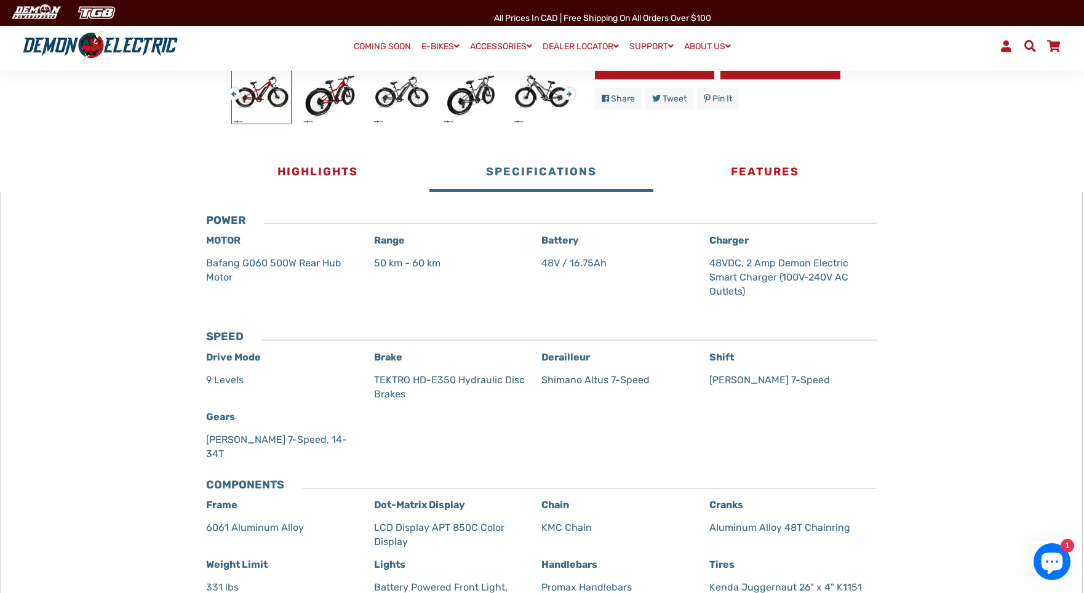  What do you see at coordinates (390, 564) in the screenshot?
I see `strong: Lights` at bounding box center [390, 564].